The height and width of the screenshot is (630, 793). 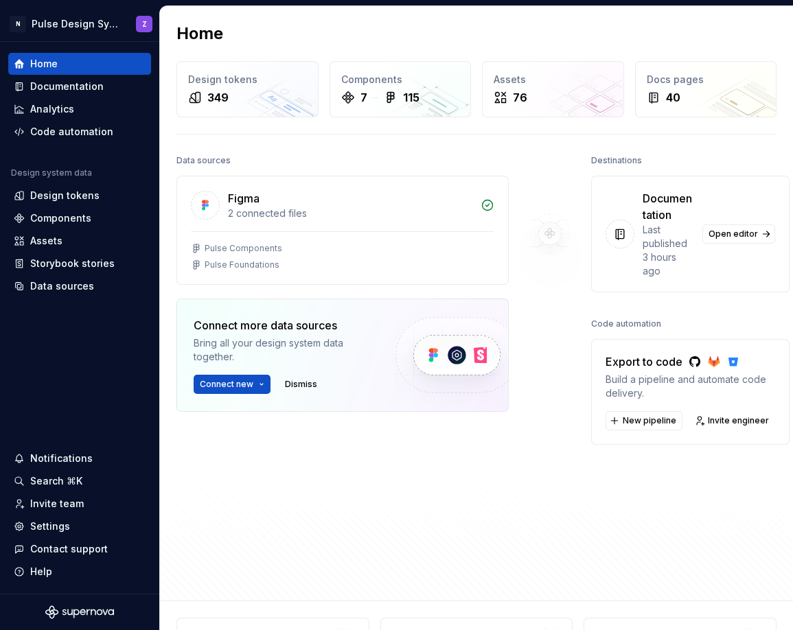 I want to click on a: Components7115, so click(x=400, y=89).